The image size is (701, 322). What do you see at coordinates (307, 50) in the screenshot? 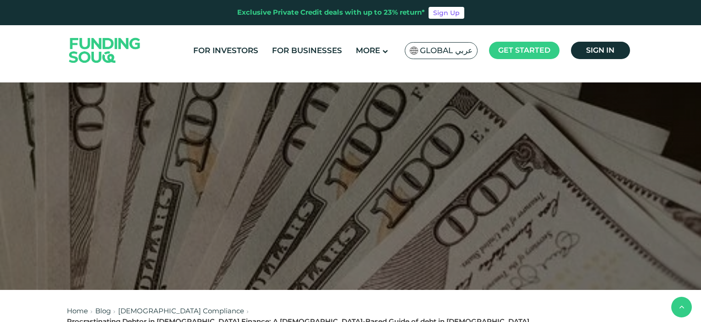
I see `a: For Businesses` at bounding box center [307, 50].